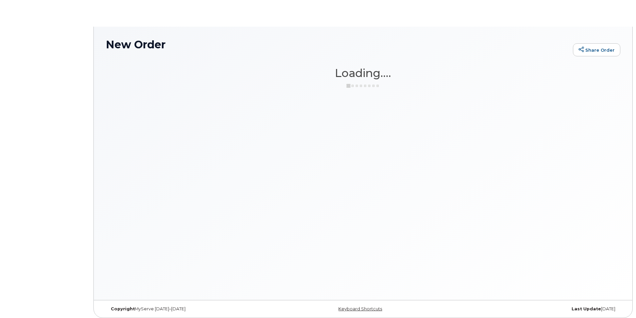  I want to click on a: Share Order, so click(596, 50).